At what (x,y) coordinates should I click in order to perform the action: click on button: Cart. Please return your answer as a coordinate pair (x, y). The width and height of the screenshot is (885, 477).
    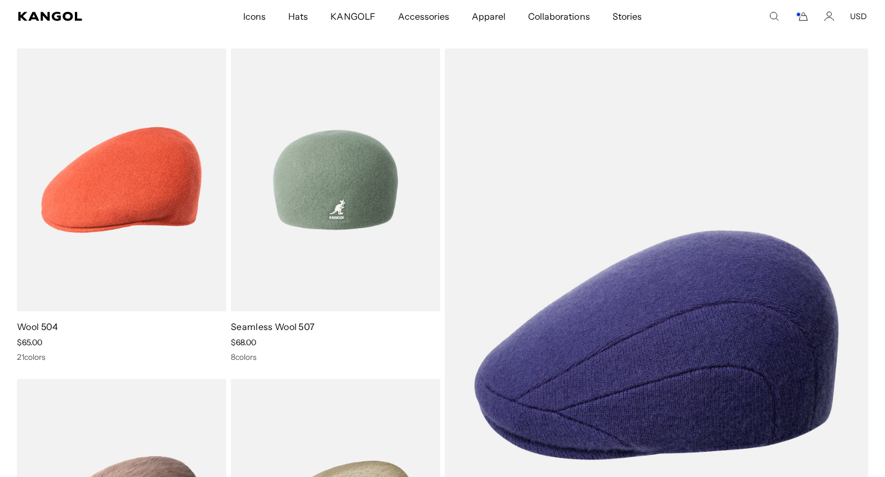
    Looking at the image, I should click on (801, 16).